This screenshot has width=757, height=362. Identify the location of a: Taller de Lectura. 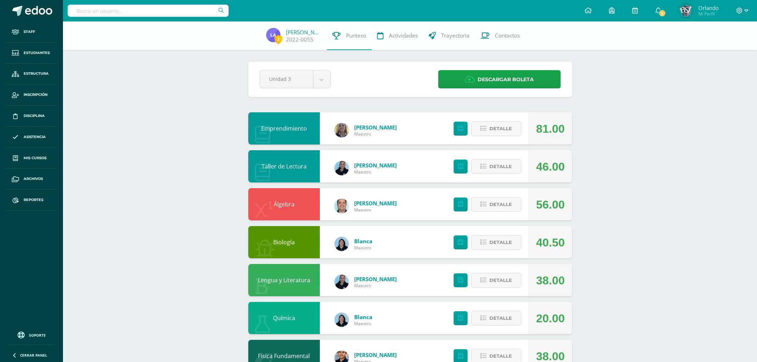
(284, 166).